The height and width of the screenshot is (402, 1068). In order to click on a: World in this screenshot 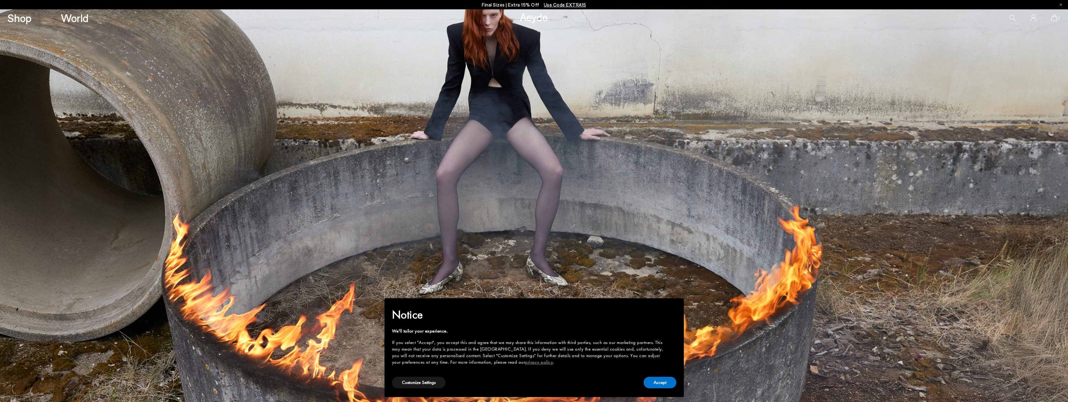, I will do `click(75, 18)`.